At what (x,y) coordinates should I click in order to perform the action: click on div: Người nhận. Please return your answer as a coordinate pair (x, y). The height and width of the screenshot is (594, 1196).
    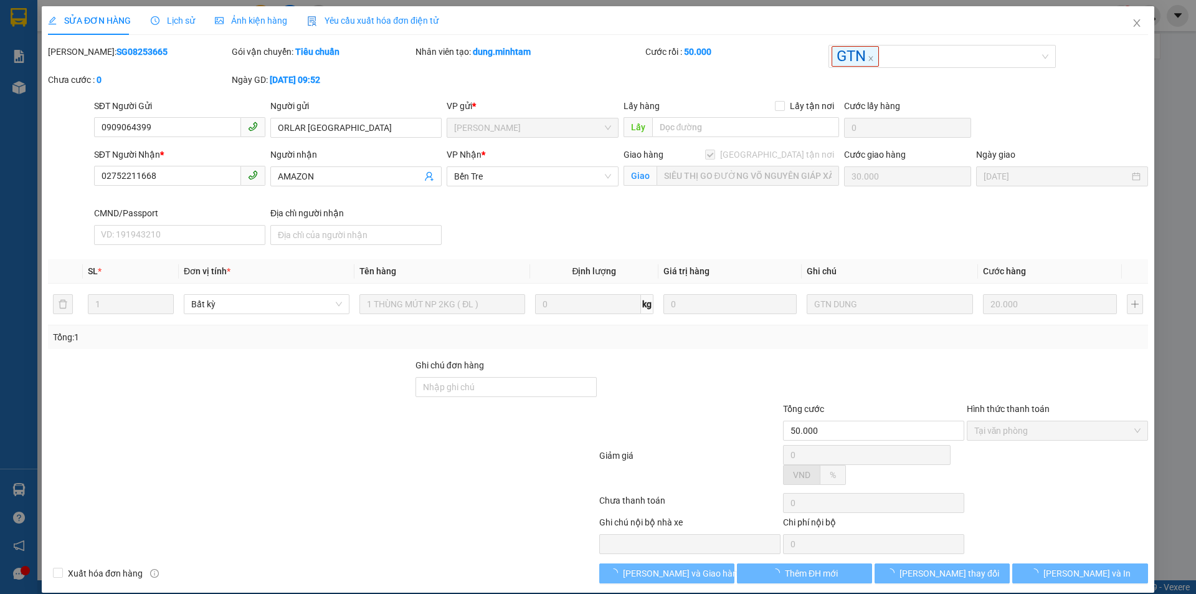
    Looking at the image, I should click on (356, 155).